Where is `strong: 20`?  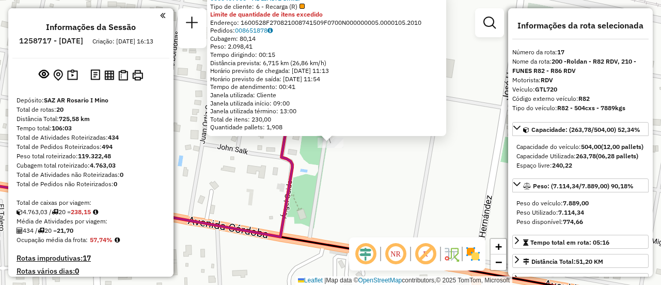
strong: 20 is located at coordinates (60, 109).